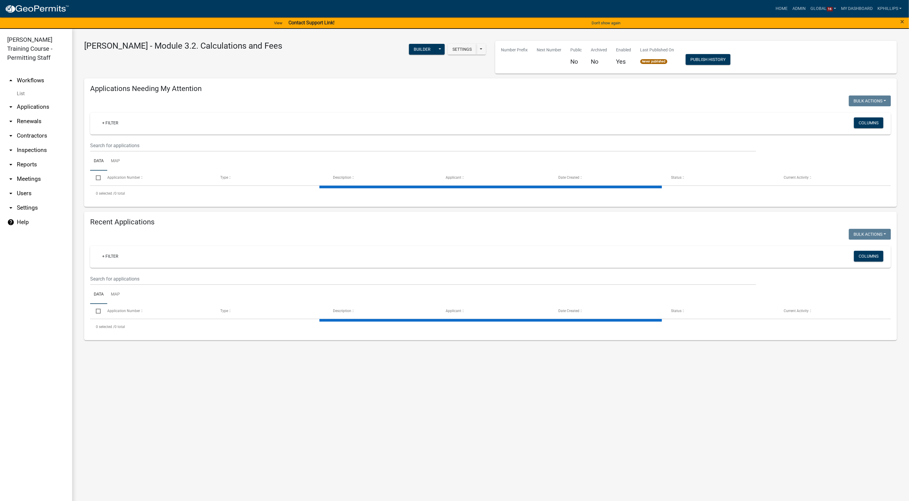 The width and height of the screenshot is (909, 501). What do you see at coordinates (491, 89) in the screenshot?
I see `h4: Applications Needing My Attention` at bounding box center [491, 89].